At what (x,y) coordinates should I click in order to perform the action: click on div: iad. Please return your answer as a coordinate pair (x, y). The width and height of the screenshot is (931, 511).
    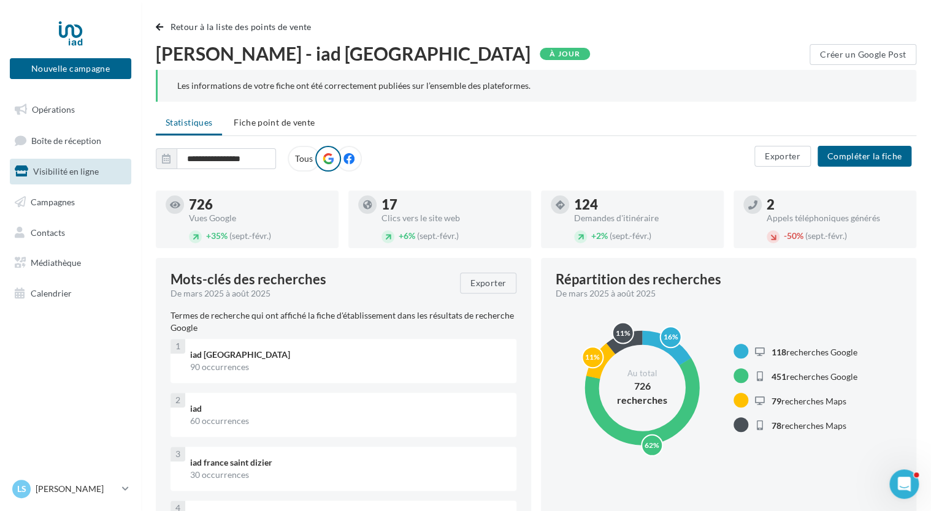
    Looking at the image, I should click on (348, 409).